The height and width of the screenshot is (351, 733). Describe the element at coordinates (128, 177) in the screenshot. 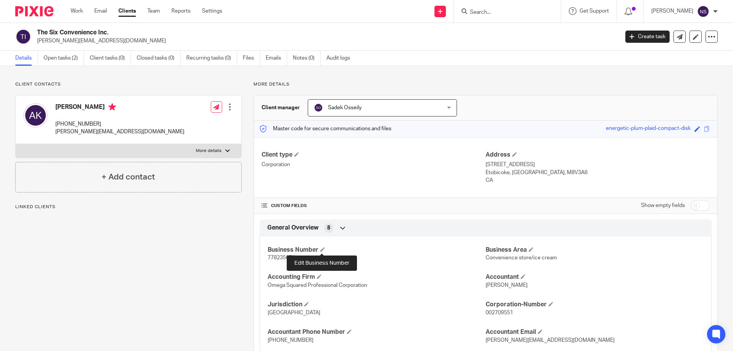

I see `h4: + Add contact` at that location.